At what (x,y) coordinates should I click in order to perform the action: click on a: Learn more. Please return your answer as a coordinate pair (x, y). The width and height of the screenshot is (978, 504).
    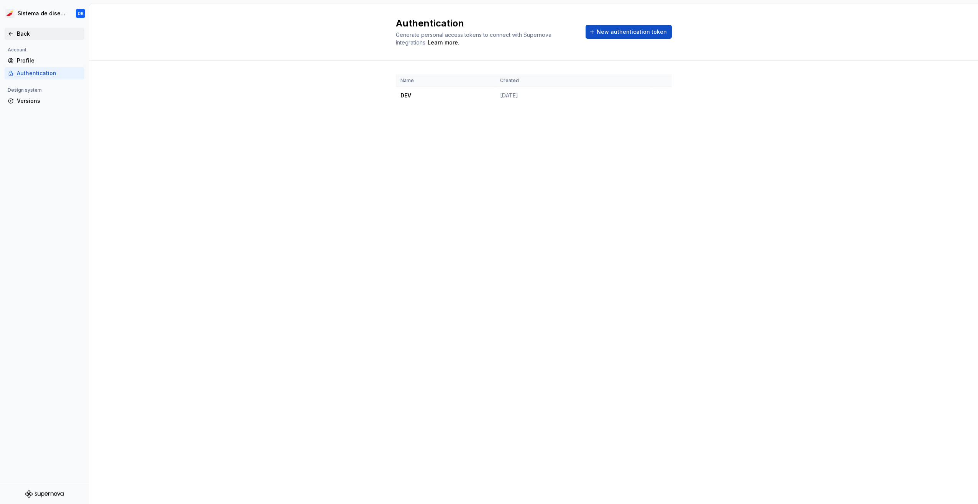
    Looking at the image, I should click on (443, 43).